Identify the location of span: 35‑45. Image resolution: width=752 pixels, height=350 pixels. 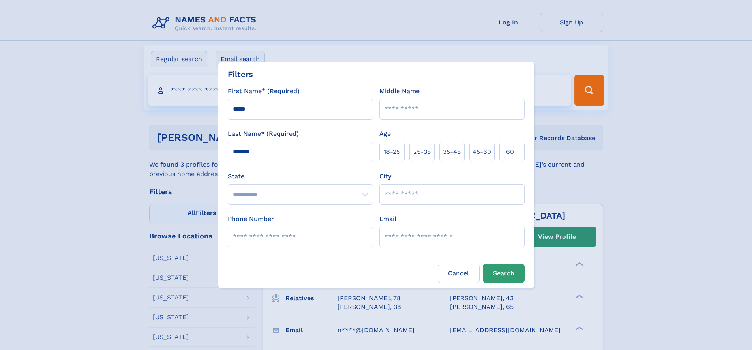
(452, 152).